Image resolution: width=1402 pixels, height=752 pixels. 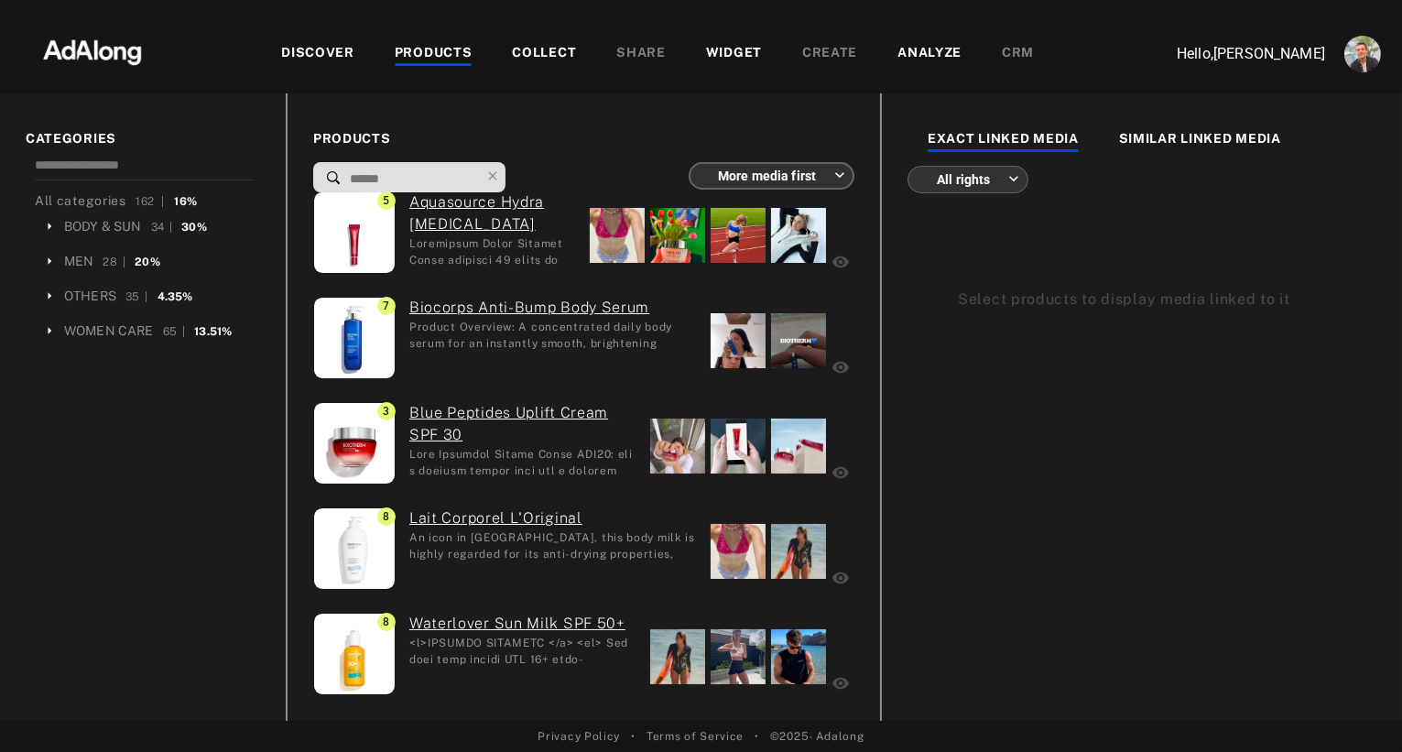 I want to click on div: All rights, so click(x=972, y=179).